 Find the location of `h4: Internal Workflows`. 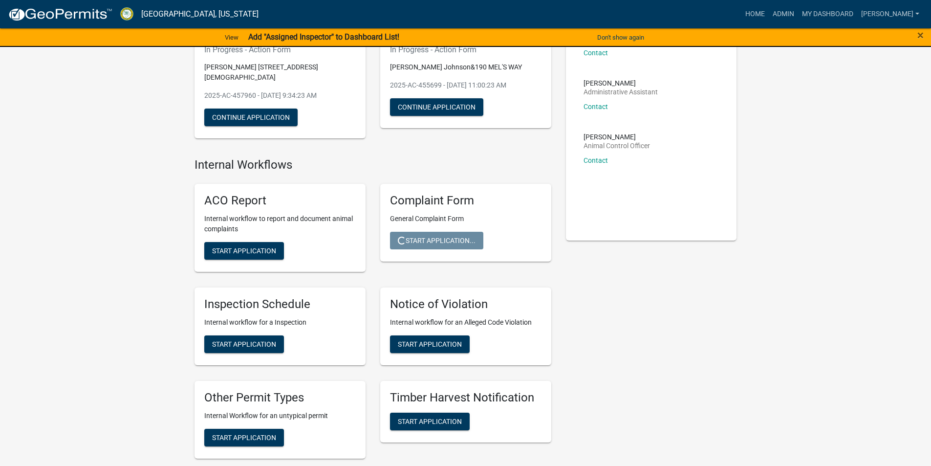

h4: Internal Workflows is located at coordinates (373, 165).